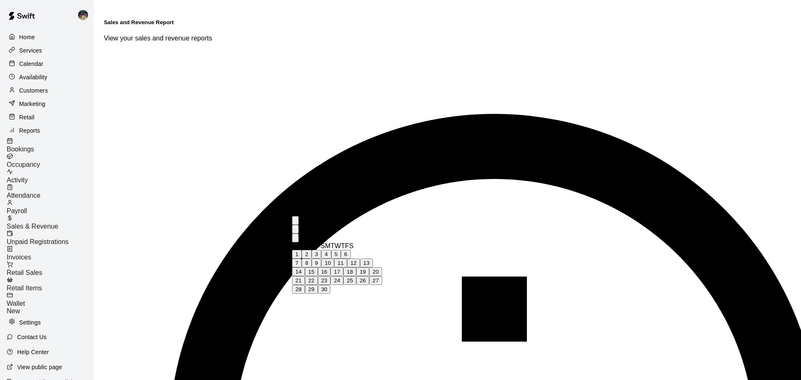  I want to click on button: 28, so click(298, 289).